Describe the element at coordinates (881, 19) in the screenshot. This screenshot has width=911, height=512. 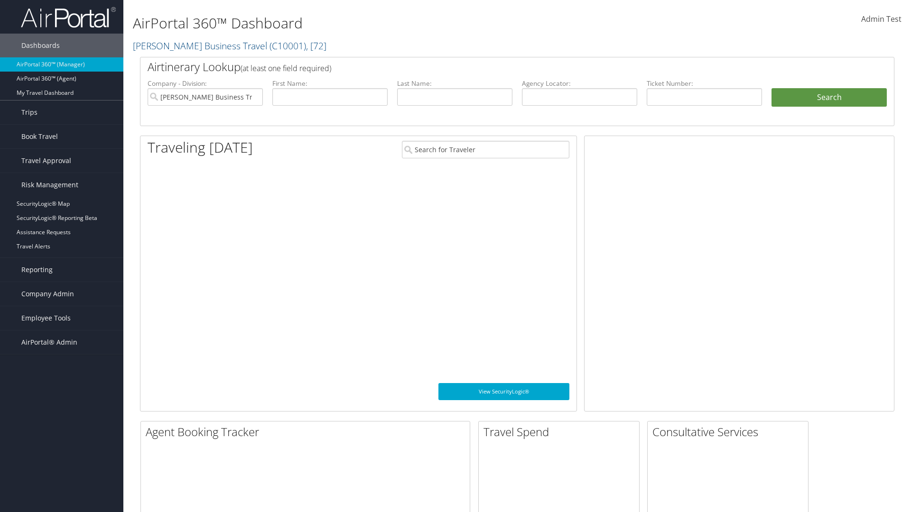
I see `span: Admin Test` at that location.